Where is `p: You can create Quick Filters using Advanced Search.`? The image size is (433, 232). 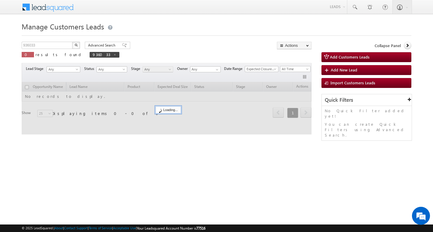 p: You can create Quick Filters using Advanced Search. is located at coordinates (366, 130).